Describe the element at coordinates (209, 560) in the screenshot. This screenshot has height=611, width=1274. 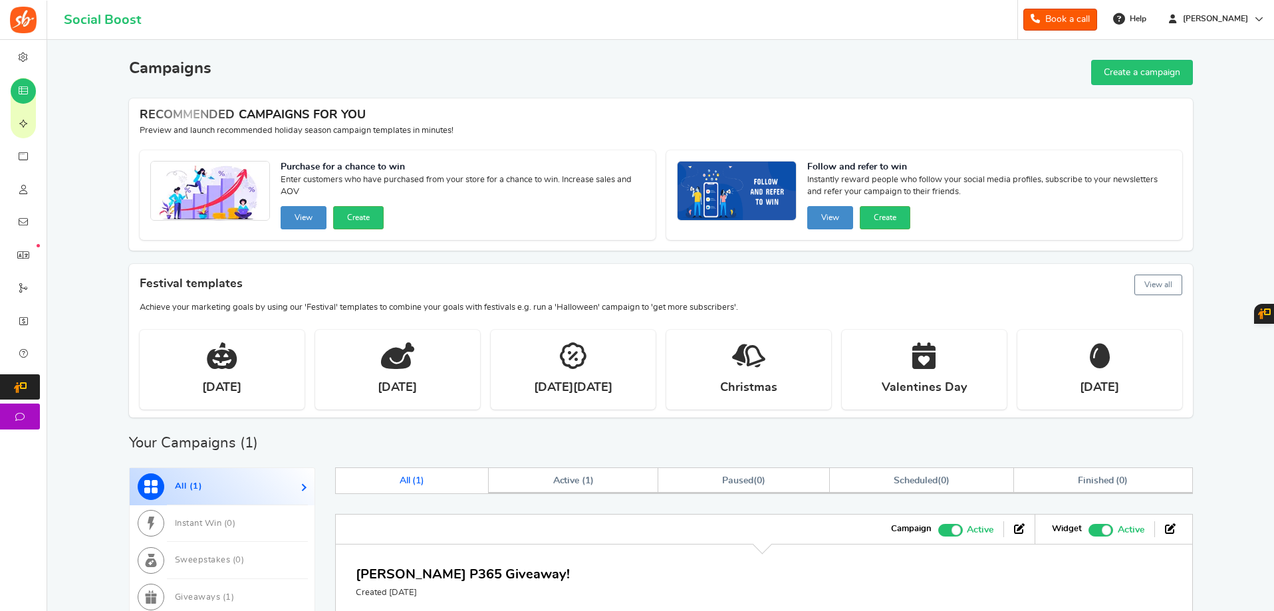
I see `span: Sweepstakes ( )` at that location.